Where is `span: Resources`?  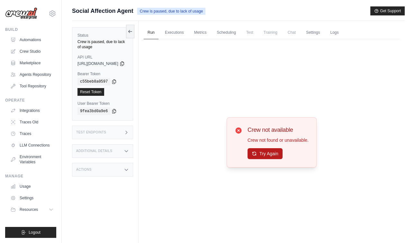
span: Resources is located at coordinates (29, 209).